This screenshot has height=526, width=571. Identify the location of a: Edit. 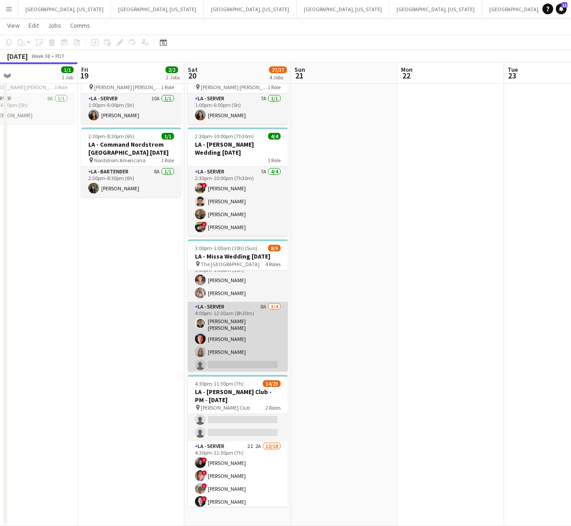
(33, 25).